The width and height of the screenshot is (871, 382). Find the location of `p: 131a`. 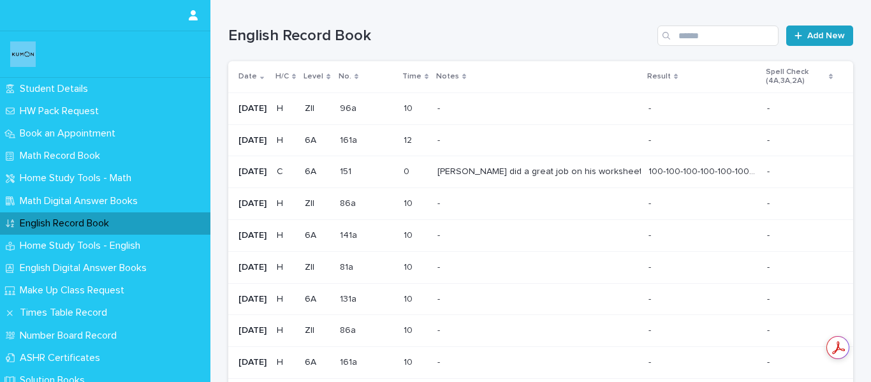

p: 131a is located at coordinates (349, 298).